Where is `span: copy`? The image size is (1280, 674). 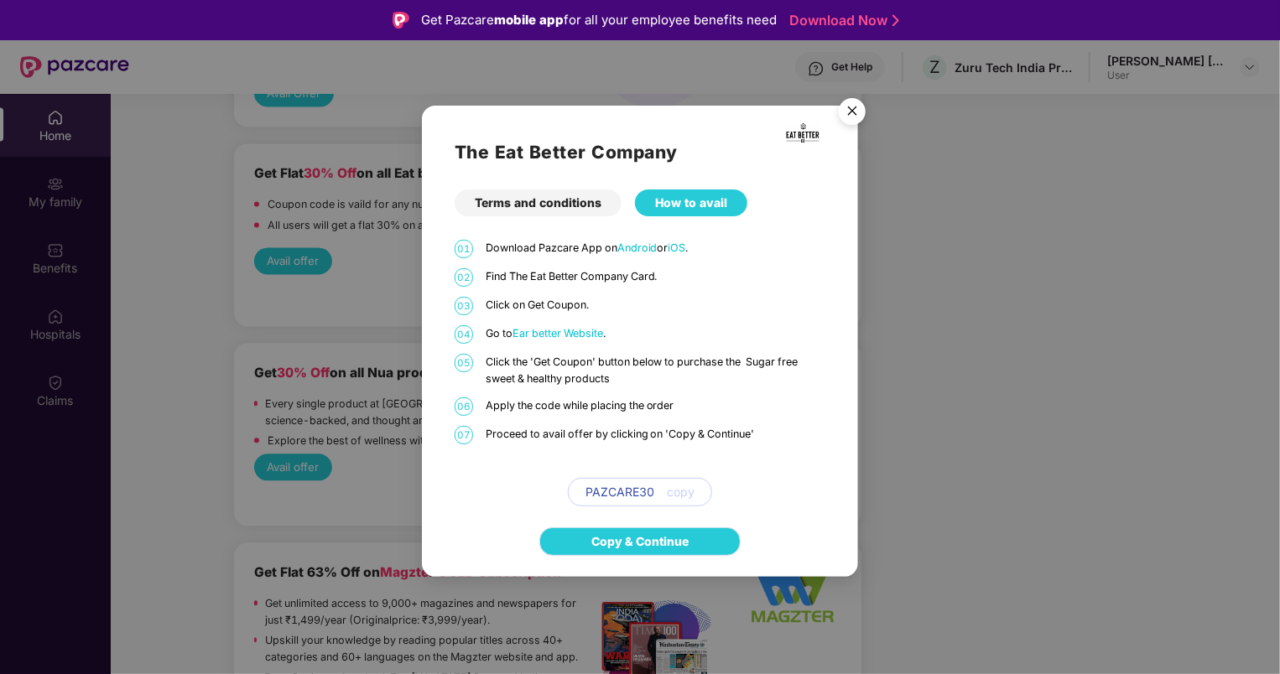
span: copy is located at coordinates (680, 492).